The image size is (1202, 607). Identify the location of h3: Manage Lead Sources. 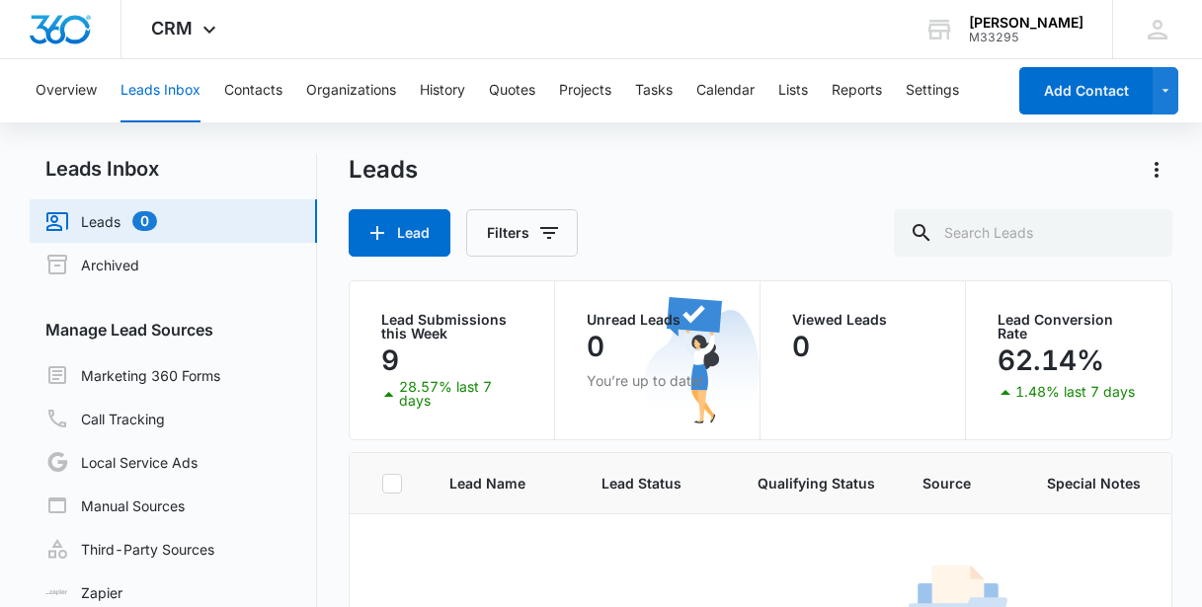
(173, 330).